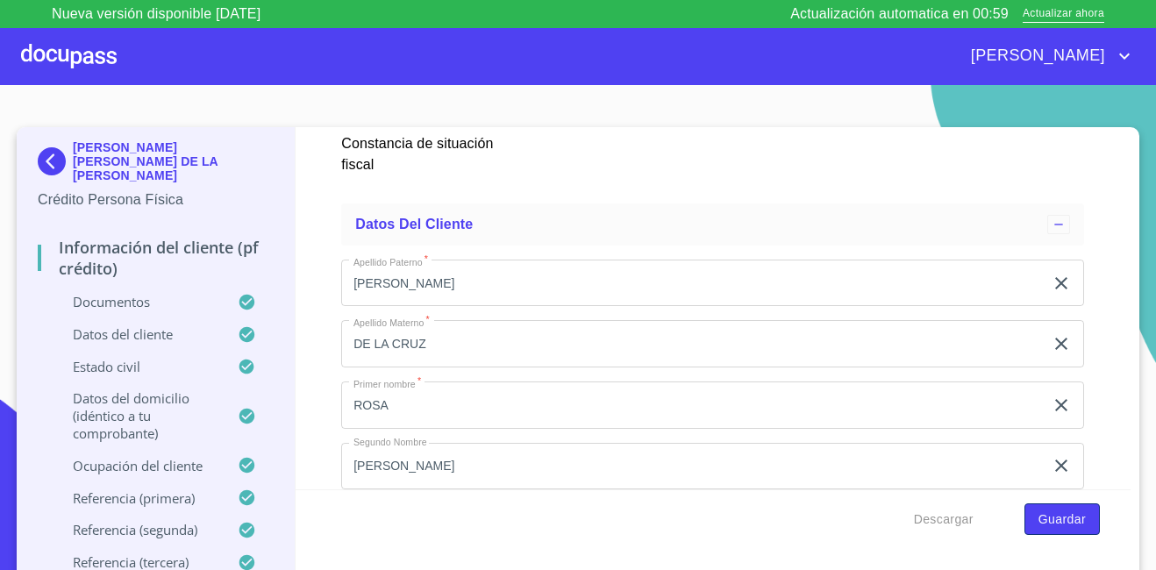 The height and width of the screenshot is (570, 1156). Describe the element at coordinates (1046, 56) in the screenshot. I see `button: account of current user` at that location.